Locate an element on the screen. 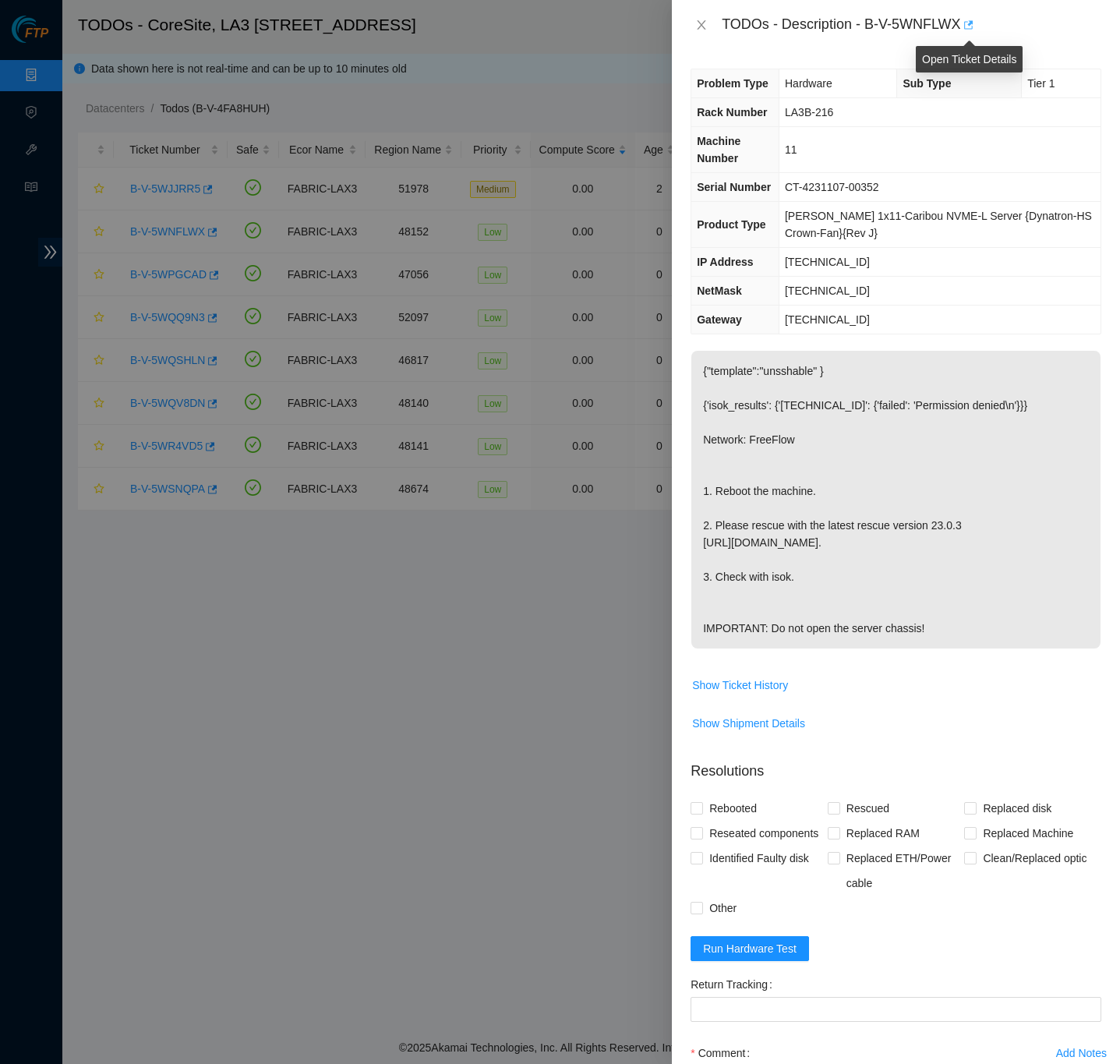  button: Show Shipment Details is located at coordinates (748, 723).